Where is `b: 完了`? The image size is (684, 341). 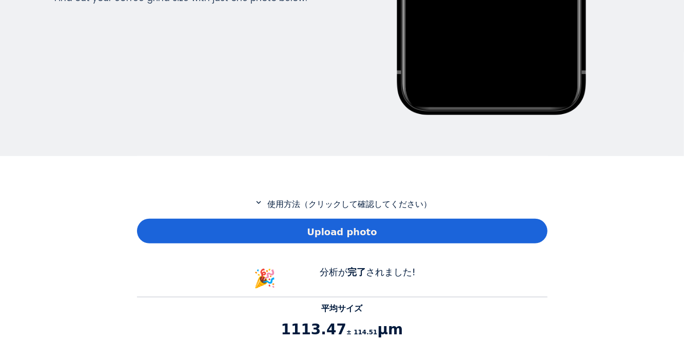
b: 完了 is located at coordinates (357, 271).